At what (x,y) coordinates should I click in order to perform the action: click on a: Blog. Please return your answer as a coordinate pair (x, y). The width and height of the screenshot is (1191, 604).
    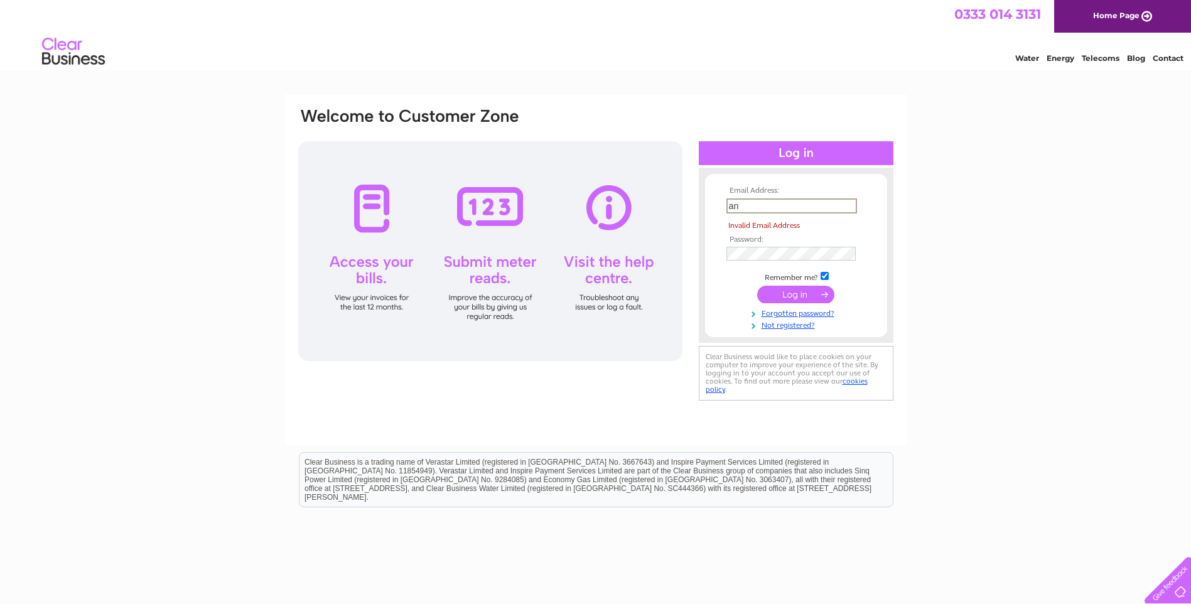
    Looking at the image, I should click on (1136, 58).